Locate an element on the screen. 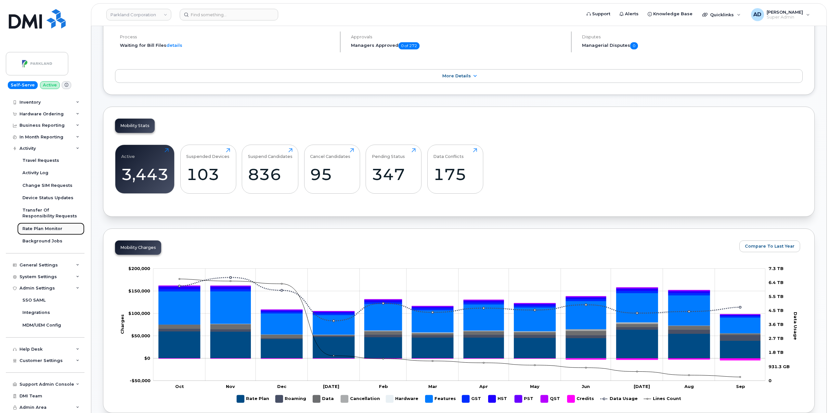  a: details is located at coordinates (174, 45).